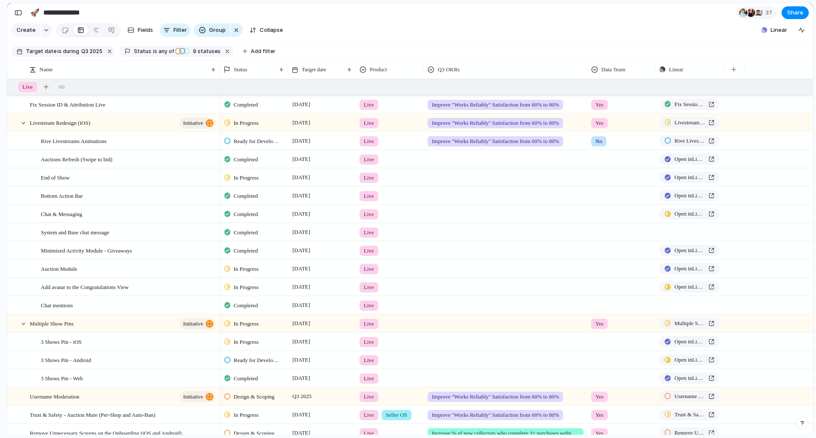 This screenshot has height=438, width=816. Describe the element at coordinates (689, 397) in the screenshot. I see `a: Username Moderation` at that location.